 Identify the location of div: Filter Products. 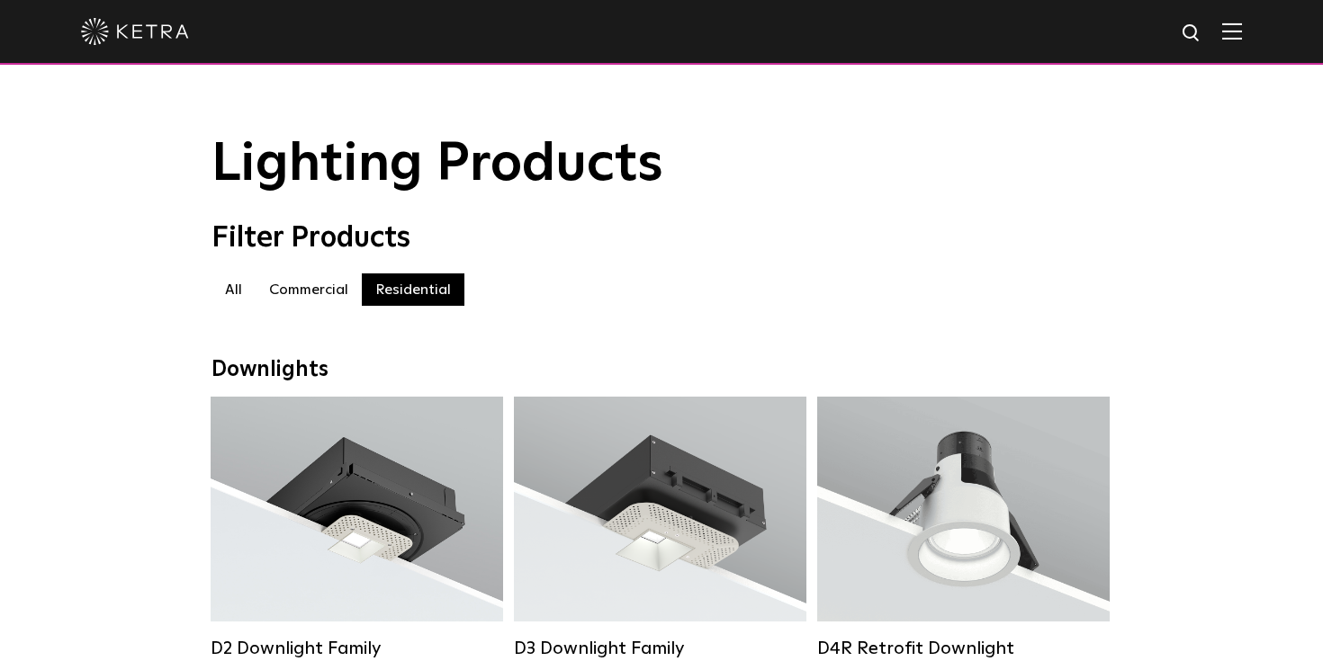
(661, 238).